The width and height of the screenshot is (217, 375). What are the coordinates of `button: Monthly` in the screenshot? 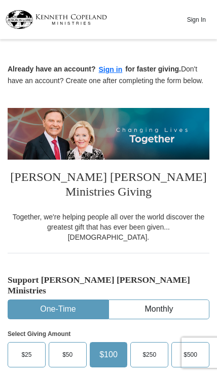 It's located at (159, 309).